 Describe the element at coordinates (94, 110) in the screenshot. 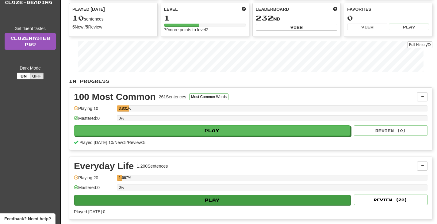

I see `div: Playing: 10` at that location.